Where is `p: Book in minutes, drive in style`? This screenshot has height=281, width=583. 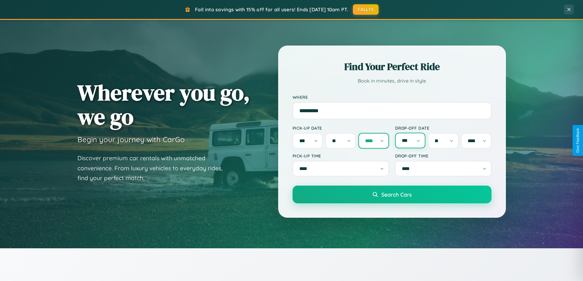 p: Book in minutes, drive in style is located at coordinates (392, 81).